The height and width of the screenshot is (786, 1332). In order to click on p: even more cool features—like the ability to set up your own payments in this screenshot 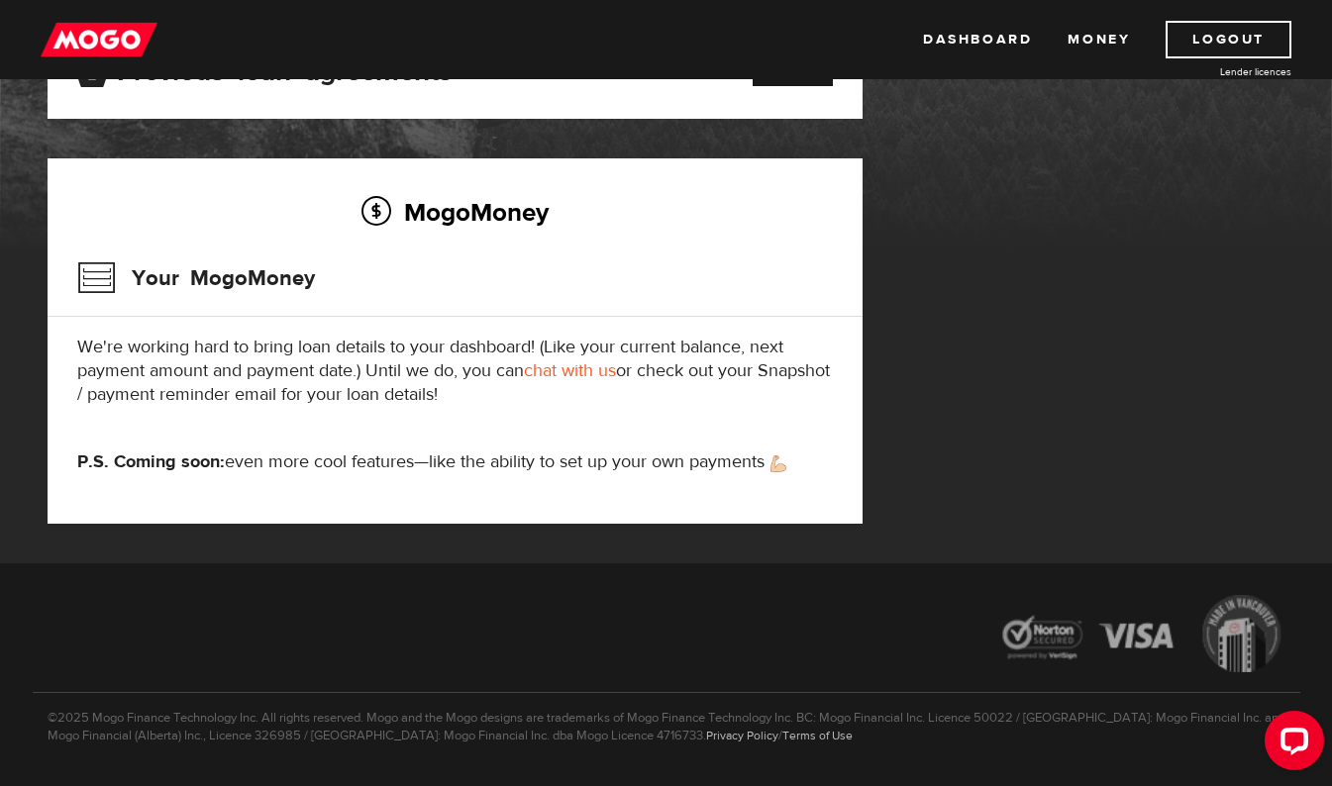, I will do `click(455, 463)`.